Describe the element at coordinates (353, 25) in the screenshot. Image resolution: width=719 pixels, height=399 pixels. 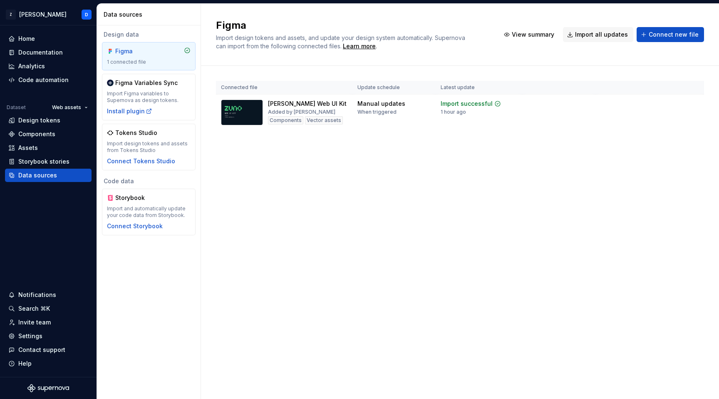
I see `h2: Figma` at that location.